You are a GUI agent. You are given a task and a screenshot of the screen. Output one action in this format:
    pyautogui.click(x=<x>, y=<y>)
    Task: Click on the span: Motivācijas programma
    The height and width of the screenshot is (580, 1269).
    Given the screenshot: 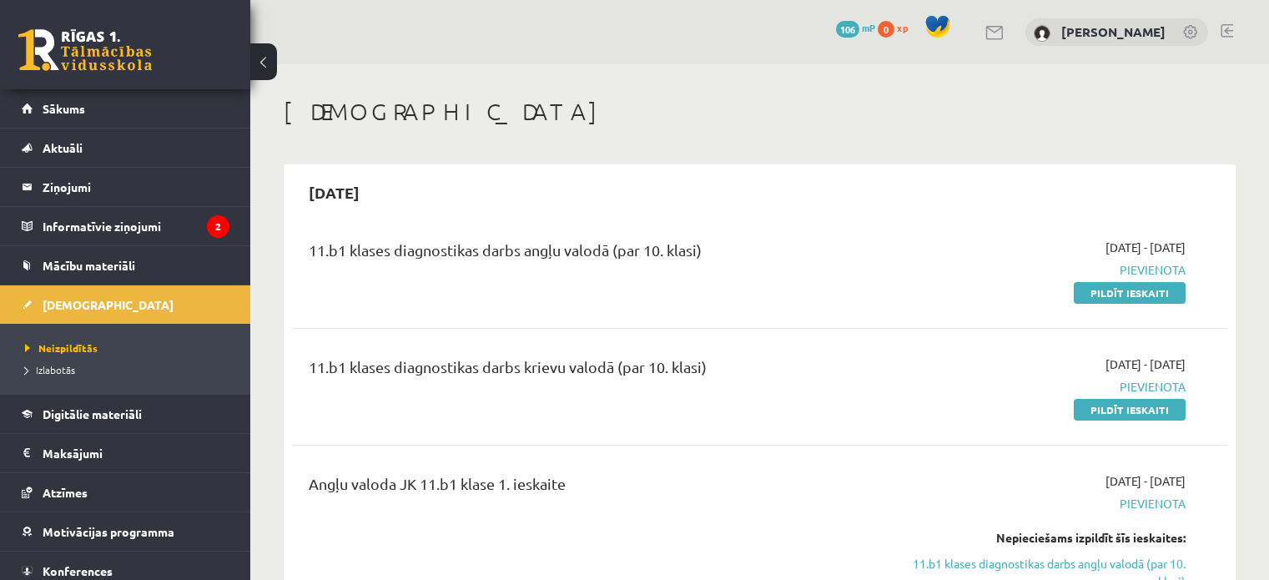 What is the action you would take?
    pyautogui.click(x=108, y=532)
    